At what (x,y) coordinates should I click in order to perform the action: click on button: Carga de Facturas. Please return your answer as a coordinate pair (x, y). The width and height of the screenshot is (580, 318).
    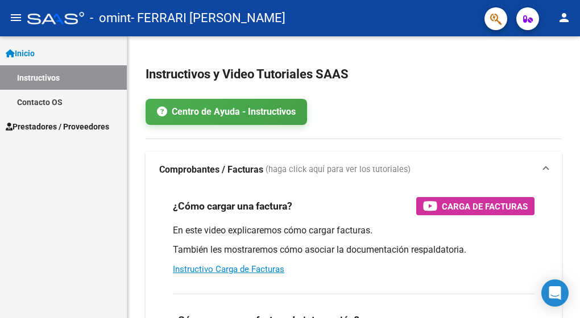
    Looking at the image, I should click on (475, 206).